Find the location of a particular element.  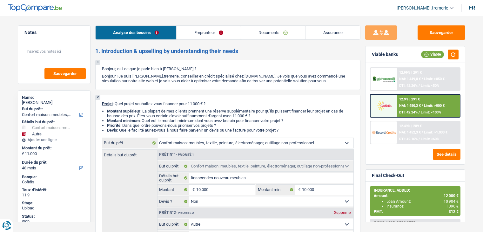

div: Final Check-Out is located at coordinates (388, 175).